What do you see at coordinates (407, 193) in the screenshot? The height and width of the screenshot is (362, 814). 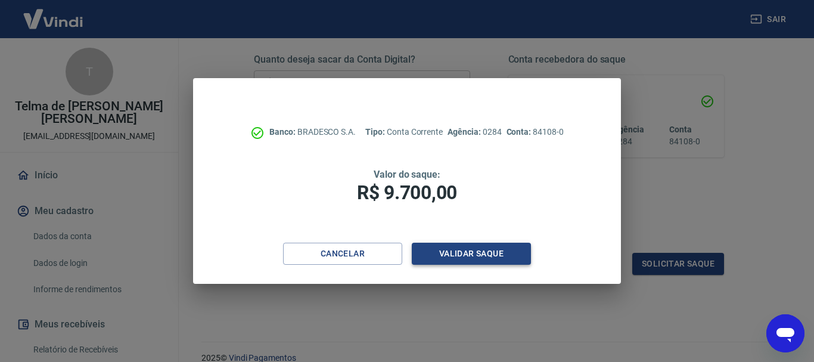 I see `span: R$ 9.700,00` at bounding box center [407, 193].